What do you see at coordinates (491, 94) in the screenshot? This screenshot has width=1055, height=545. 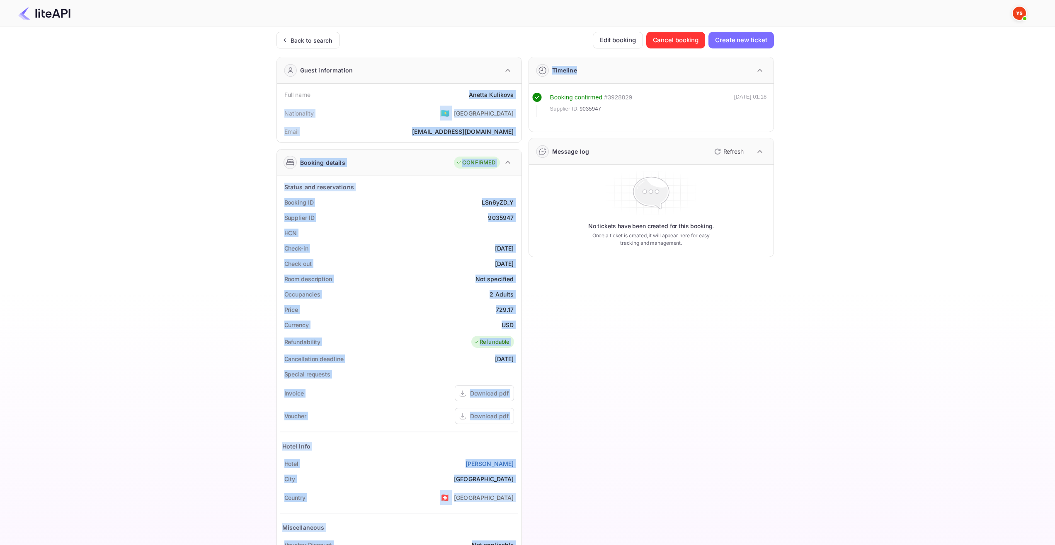 I see `div: Anetta Kulikova` at bounding box center [491, 94].